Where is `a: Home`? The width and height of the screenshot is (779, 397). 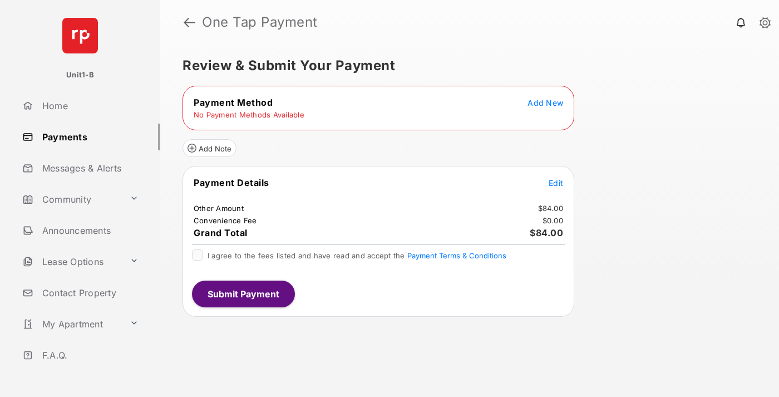
a: Home is located at coordinates (89, 106).